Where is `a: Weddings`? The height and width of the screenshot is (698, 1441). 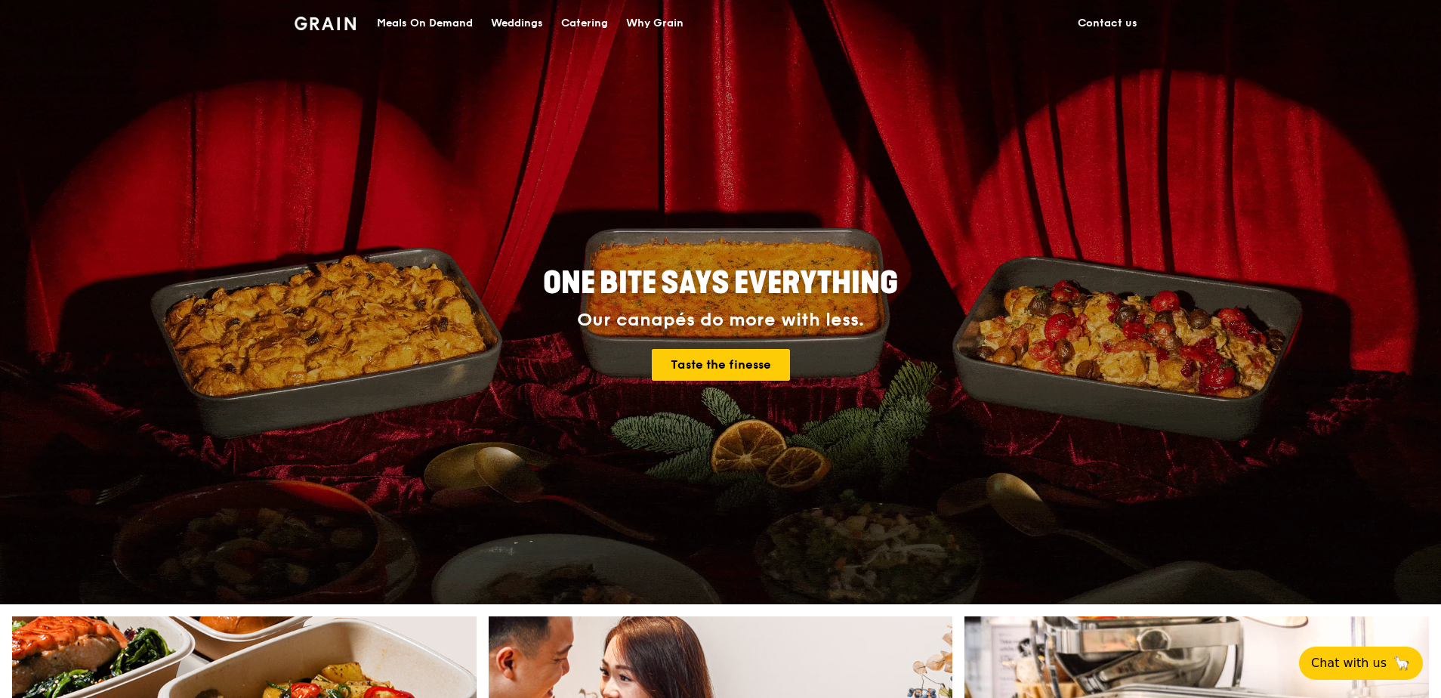
a: Weddings is located at coordinates (517, 23).